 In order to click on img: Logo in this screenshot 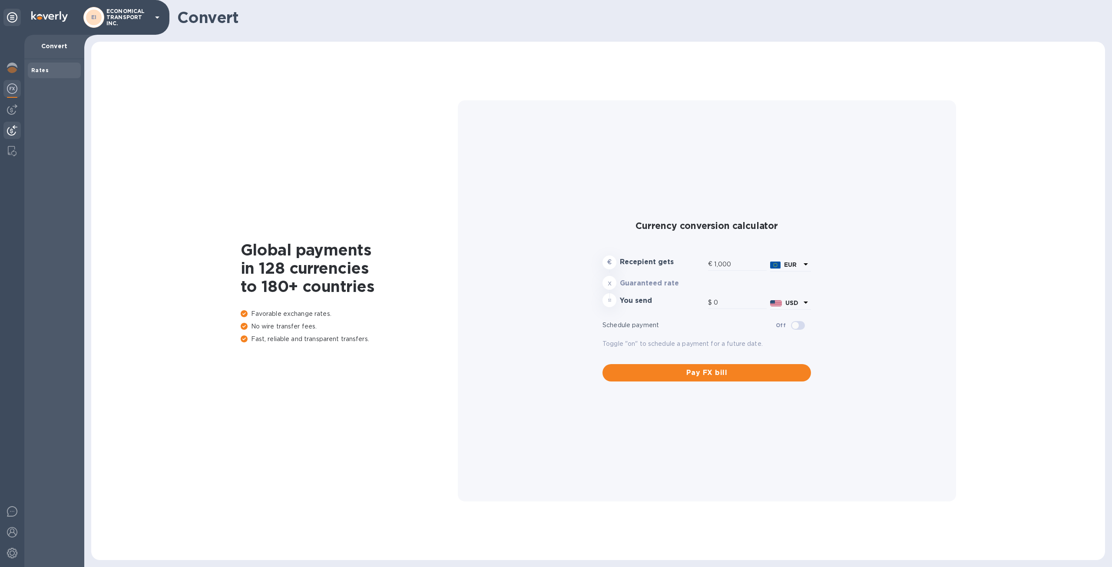, I will do `click(50, 17)`.